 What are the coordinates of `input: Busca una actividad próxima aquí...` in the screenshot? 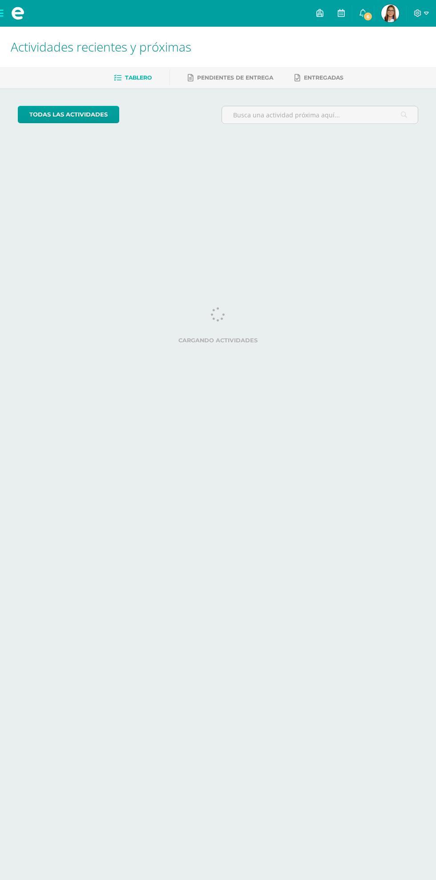 It's located at (320, 115).